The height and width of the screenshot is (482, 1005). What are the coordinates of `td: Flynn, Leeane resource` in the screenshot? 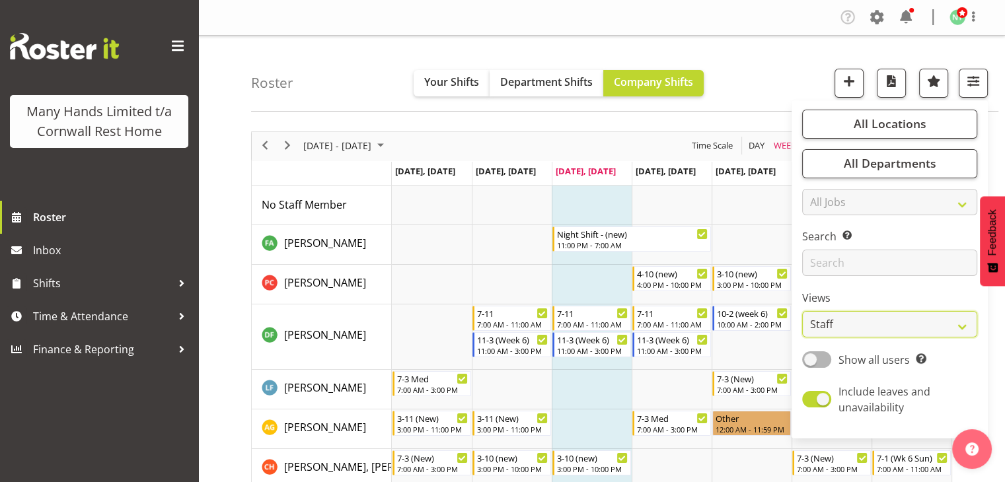 It's located at (322, 390).